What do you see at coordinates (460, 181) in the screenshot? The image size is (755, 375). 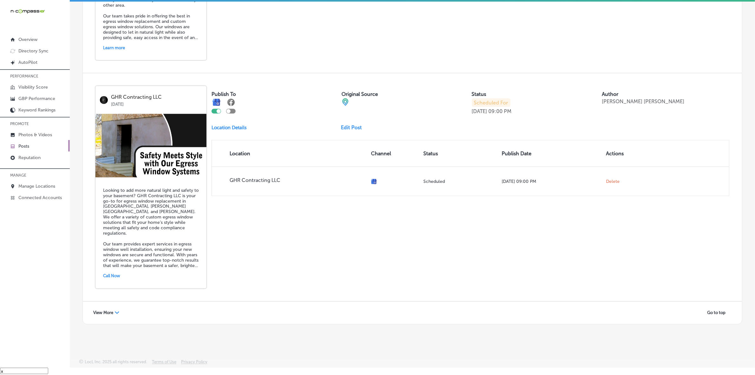 I see `p: Scheduled` at bounding box center [460, 181].